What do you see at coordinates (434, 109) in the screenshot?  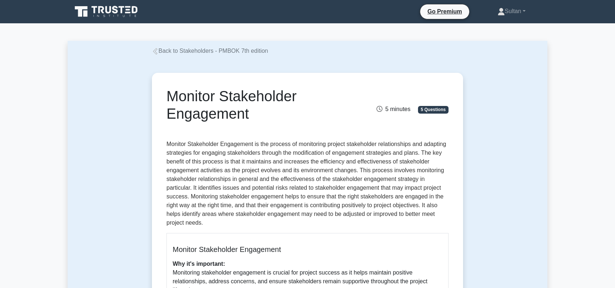 I see `span: 5 Questions` at bounding box center [434, 109].